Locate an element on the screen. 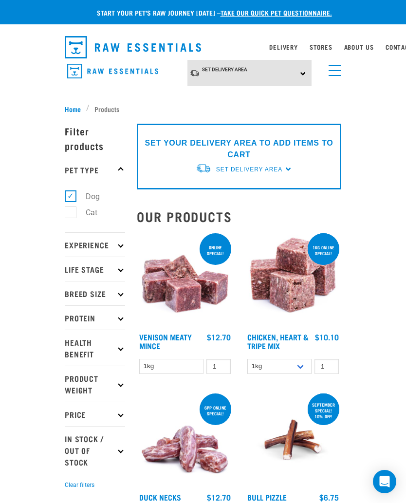  div: 1kg online special! is located at coordinates (323, 250).